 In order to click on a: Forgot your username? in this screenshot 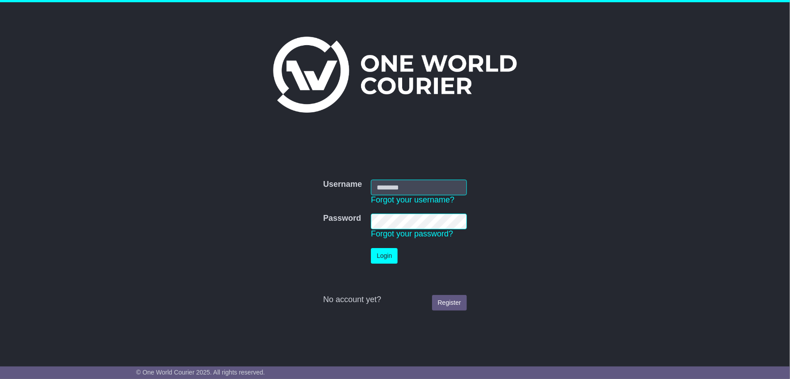, I will do `click(413, 200)`.